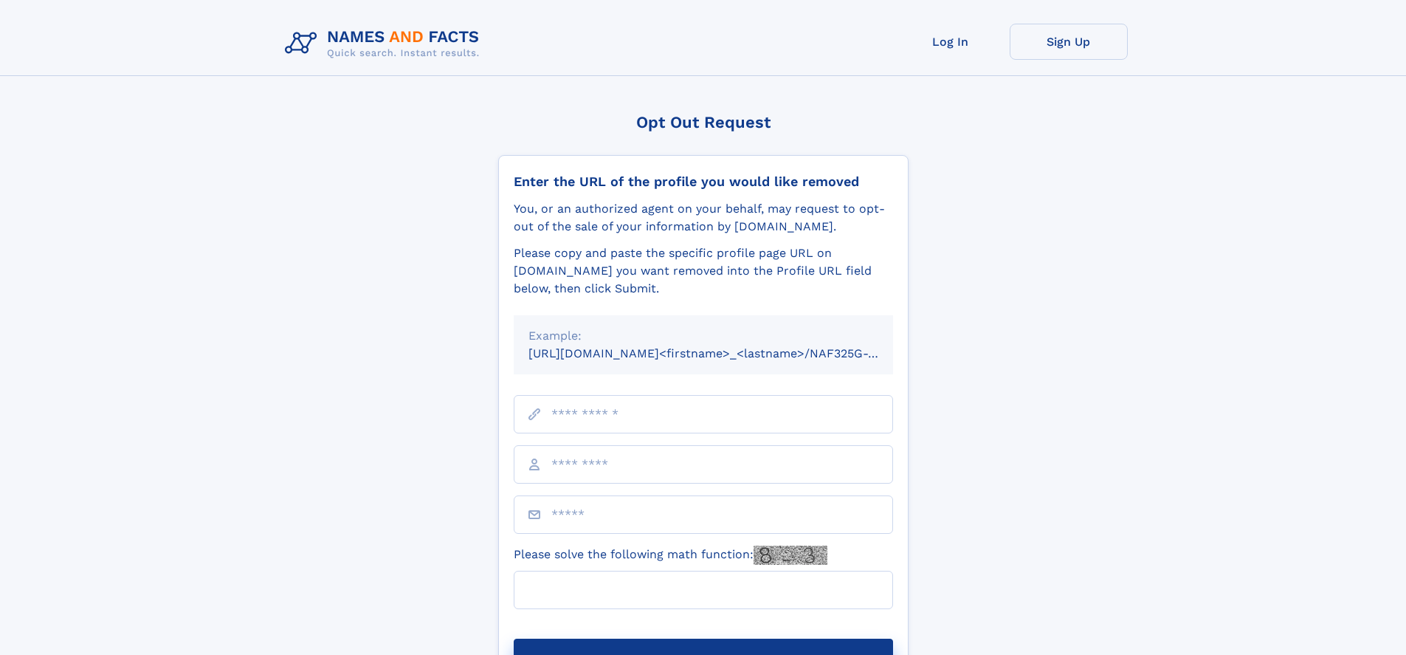 The width and height of the screenshot is (1406, 655). What do you see at coordinates (951, 41) in the screenshot?
I see `a: Log In` at bounding box center [951, 41].